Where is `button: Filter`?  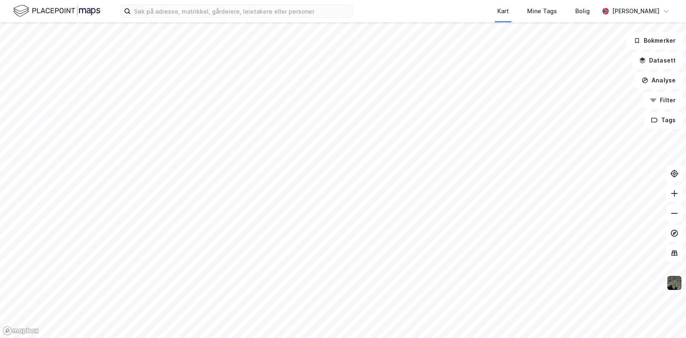 button: Filter is located at coordinates (663, 100).